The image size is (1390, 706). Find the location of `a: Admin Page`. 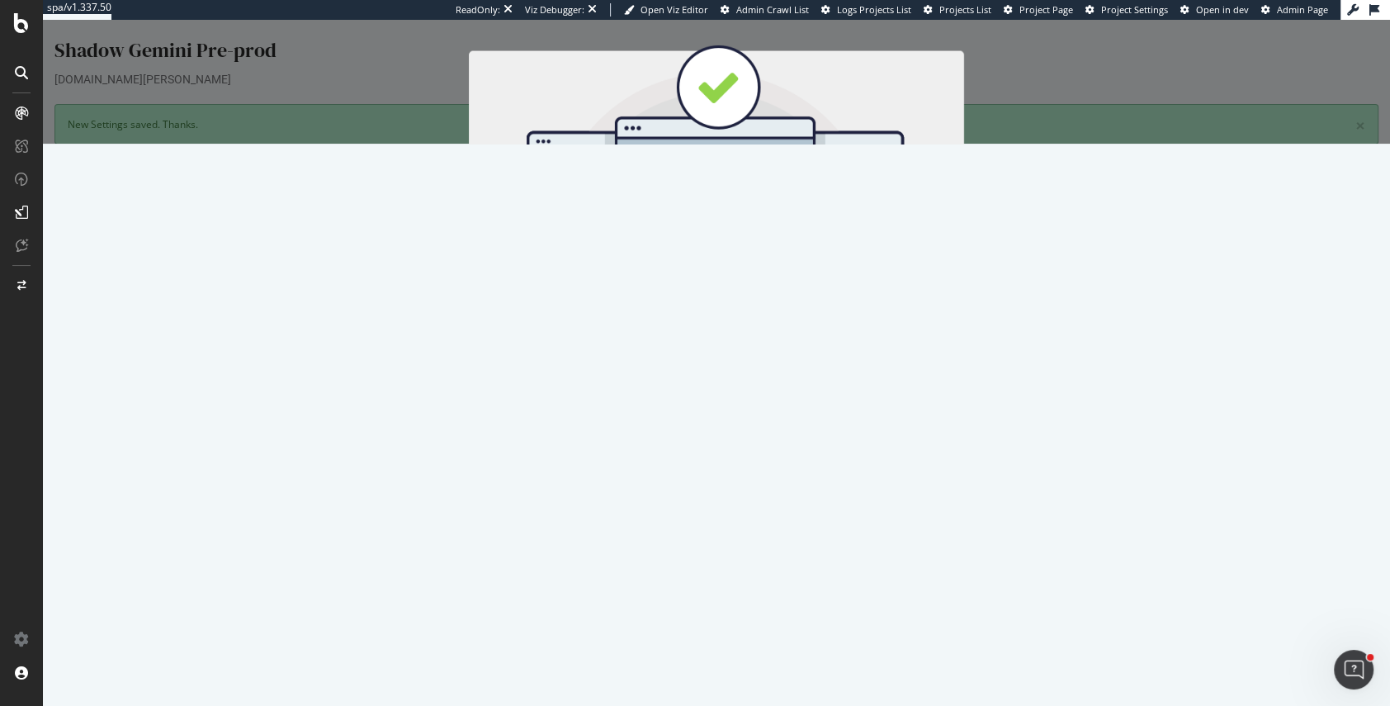

a: Admin Page is located at coordinates (1294, 10).